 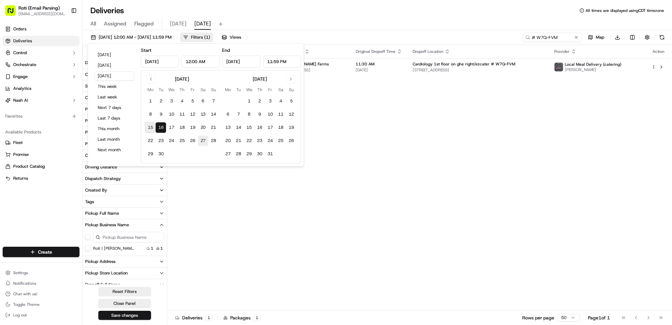 I want to click on button: Start new chat, so click(x=116, y=69).